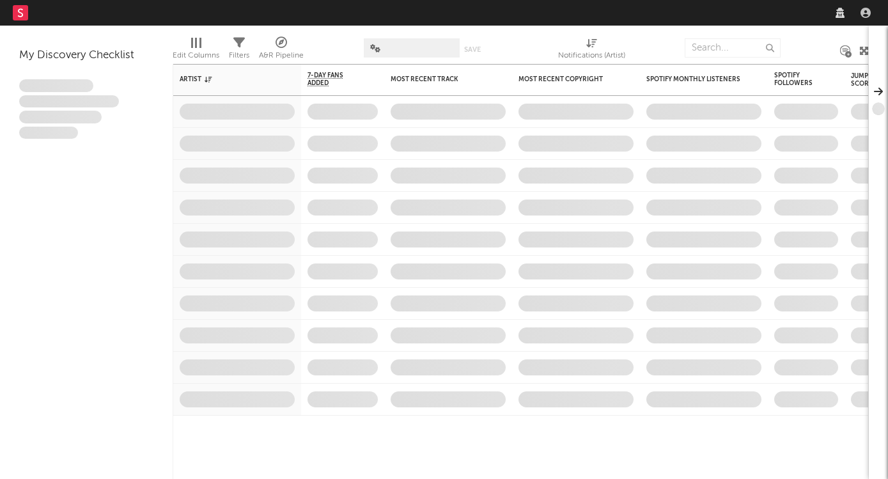  I want to click on span: 7-Day Fans Added, so click(333, 79).